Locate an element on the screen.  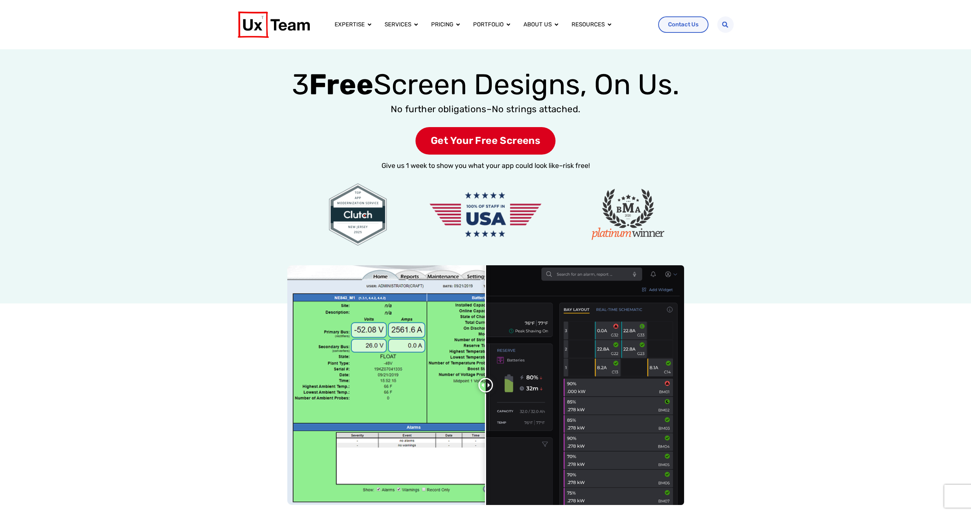
span: Get Your Free Screens is located at coordinates (485, 141).